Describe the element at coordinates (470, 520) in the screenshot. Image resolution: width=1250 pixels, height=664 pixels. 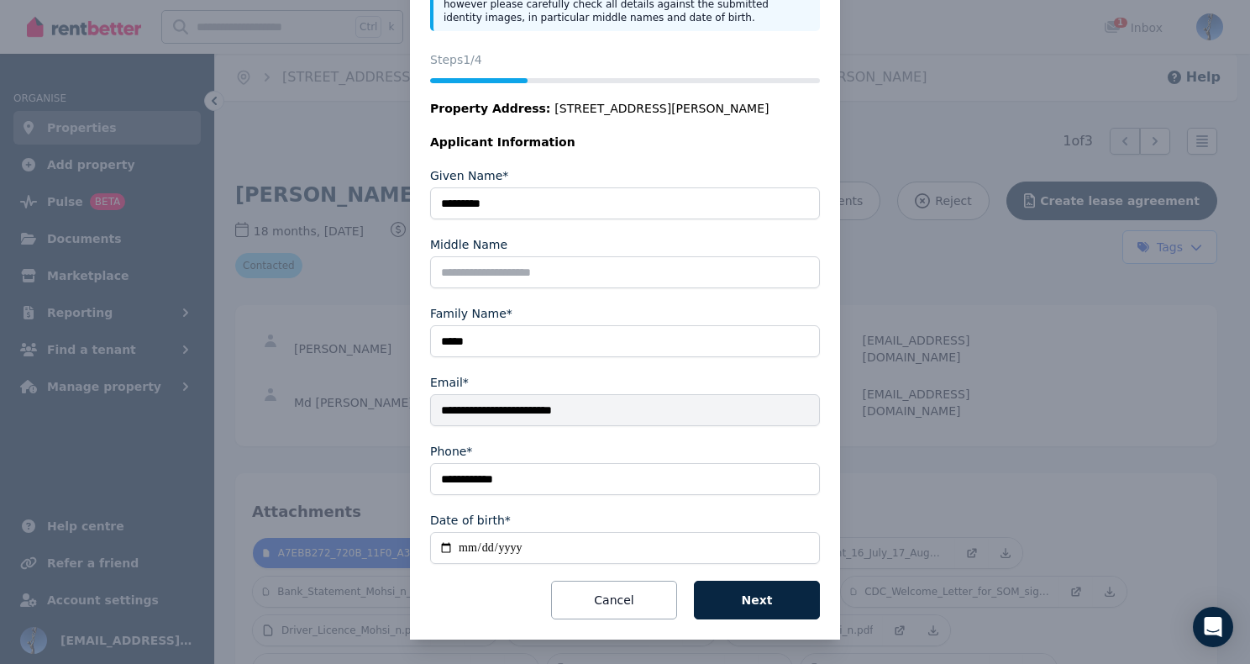
I see `label: Date of birth*` at that location.